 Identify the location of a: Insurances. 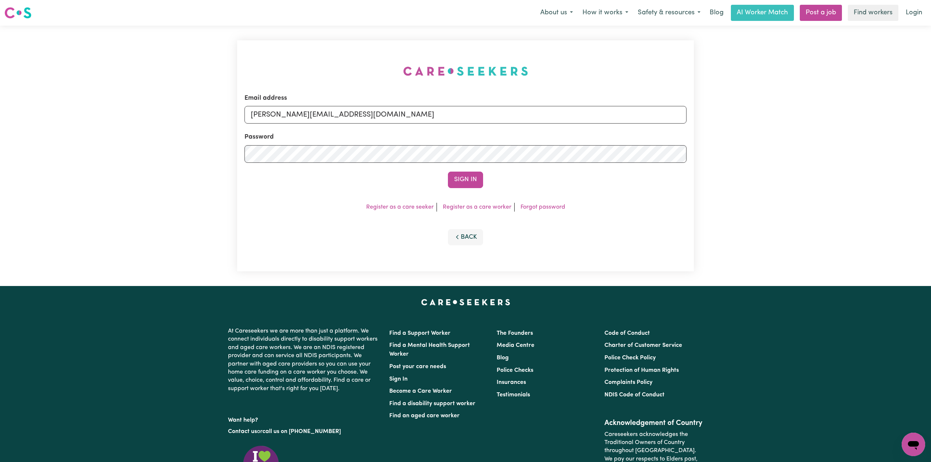
(511, 382).